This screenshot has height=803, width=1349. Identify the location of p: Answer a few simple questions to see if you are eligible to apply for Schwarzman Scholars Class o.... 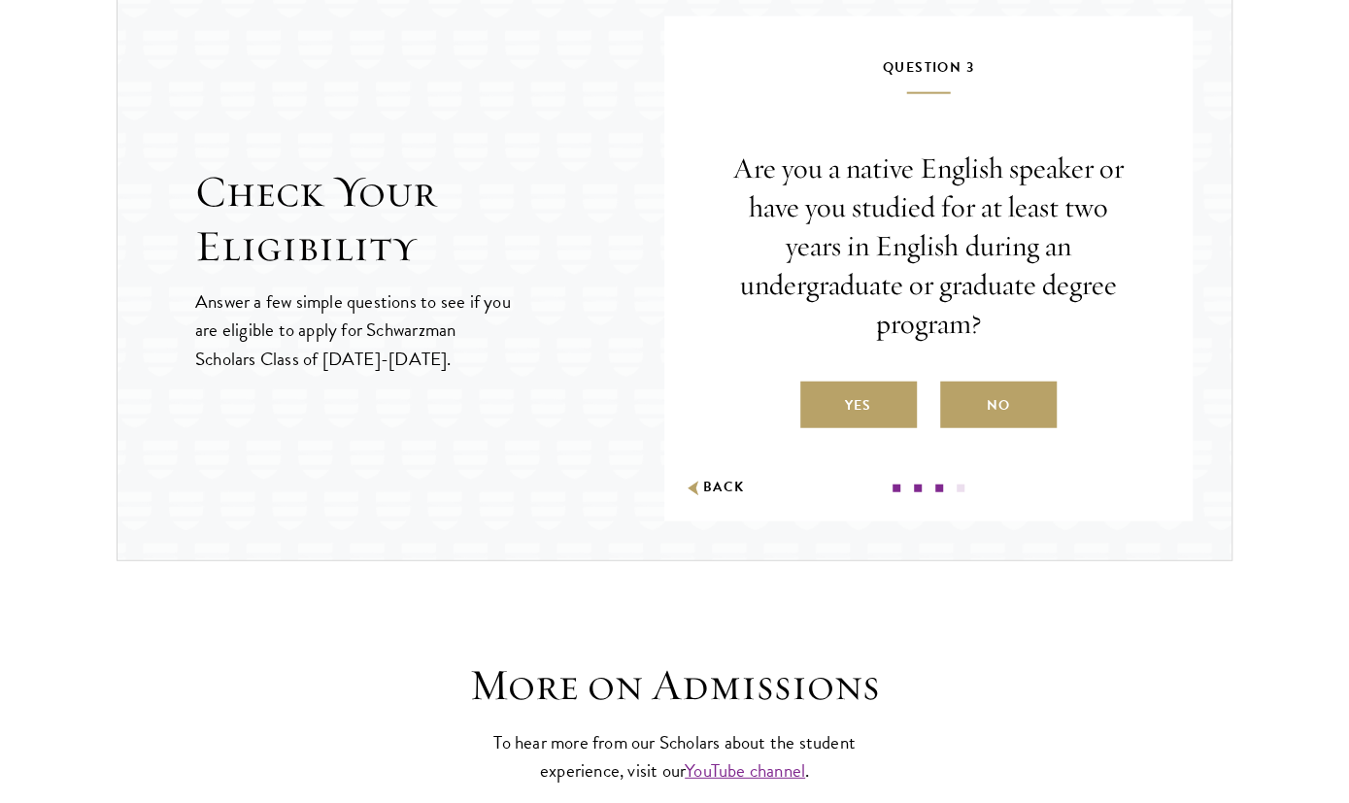
(354, 329).